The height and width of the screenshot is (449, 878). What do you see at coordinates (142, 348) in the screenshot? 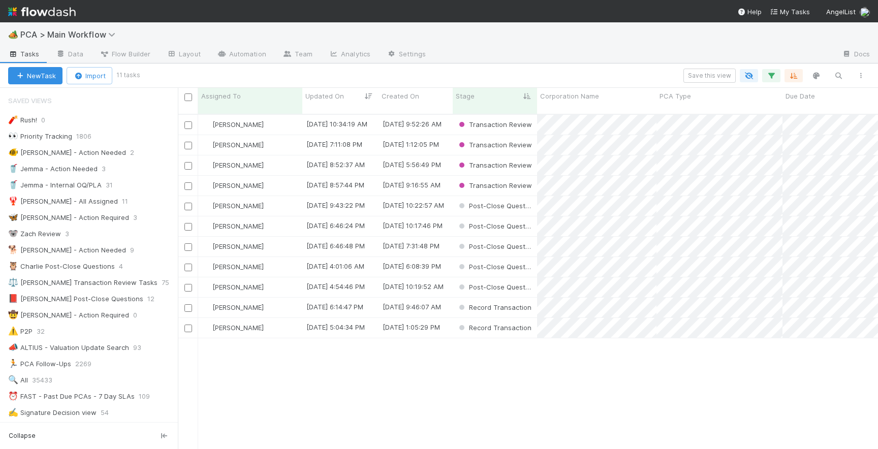
I see `span: 93` at bounding box center [142, 348].